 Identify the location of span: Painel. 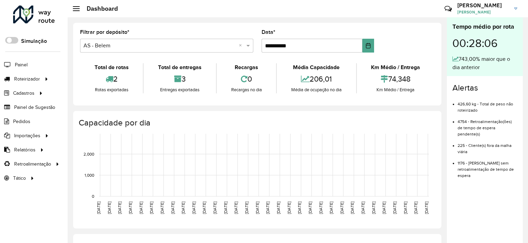
(21, 65).